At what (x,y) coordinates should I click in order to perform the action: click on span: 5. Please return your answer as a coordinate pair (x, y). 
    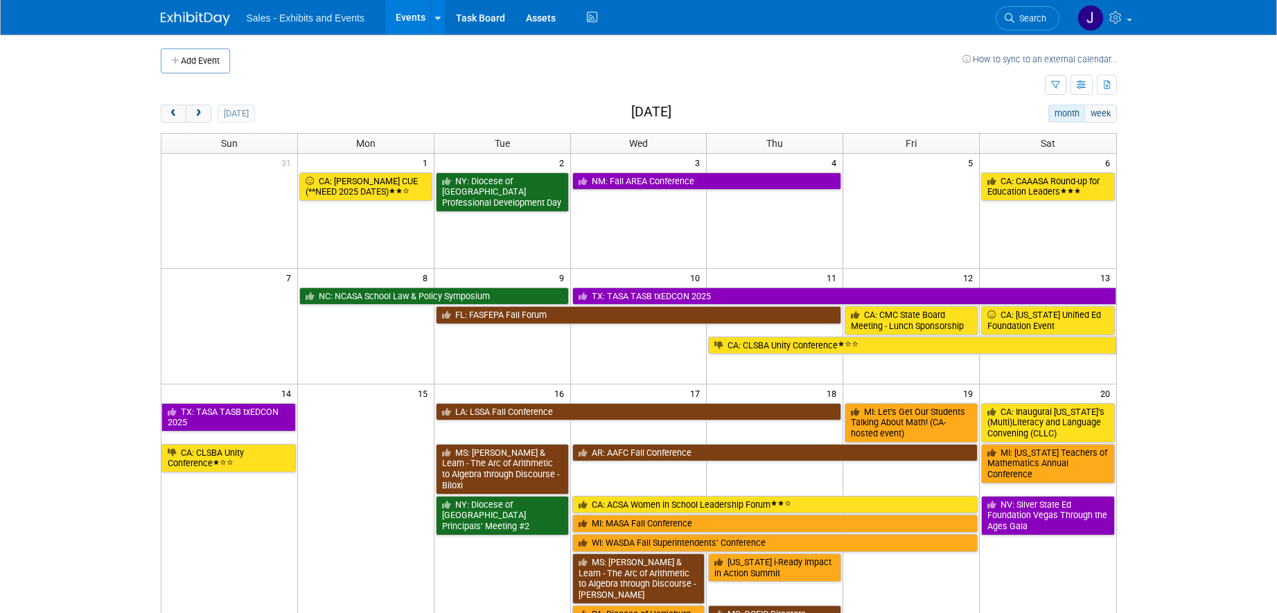
    Looking at the image, I should click on (973, 162).